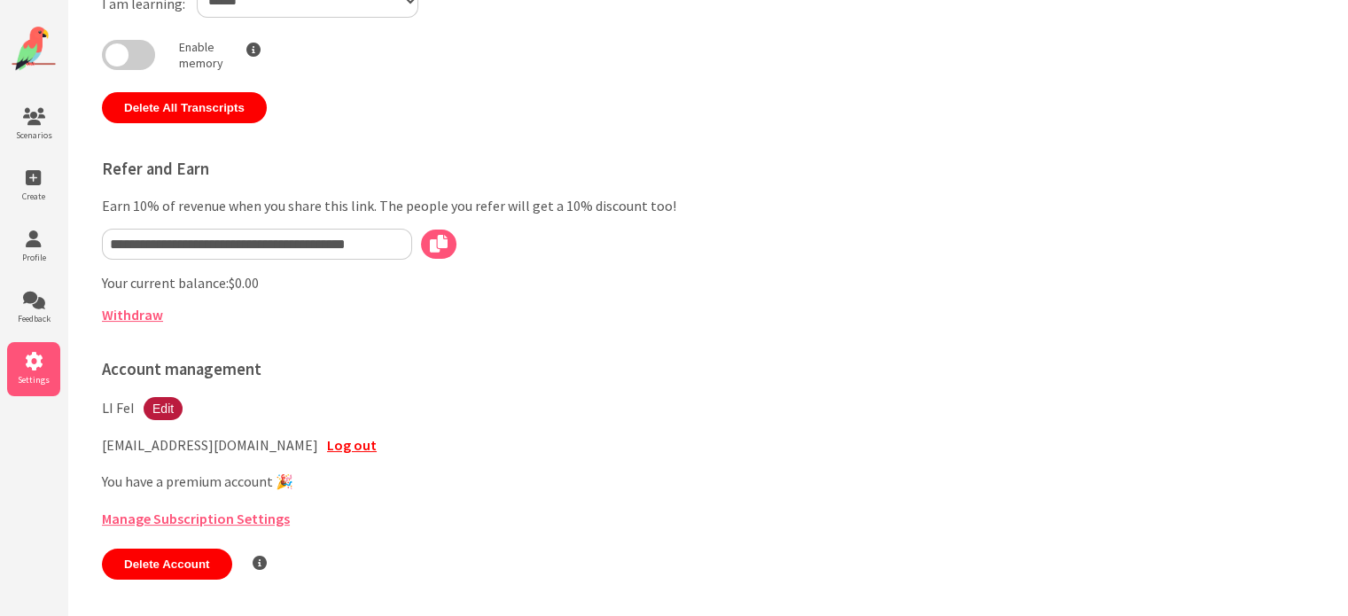 The width and height of the screenshot is (1348, 616). I want to click on a: Manage Subscription Settings, so click(196, 518).